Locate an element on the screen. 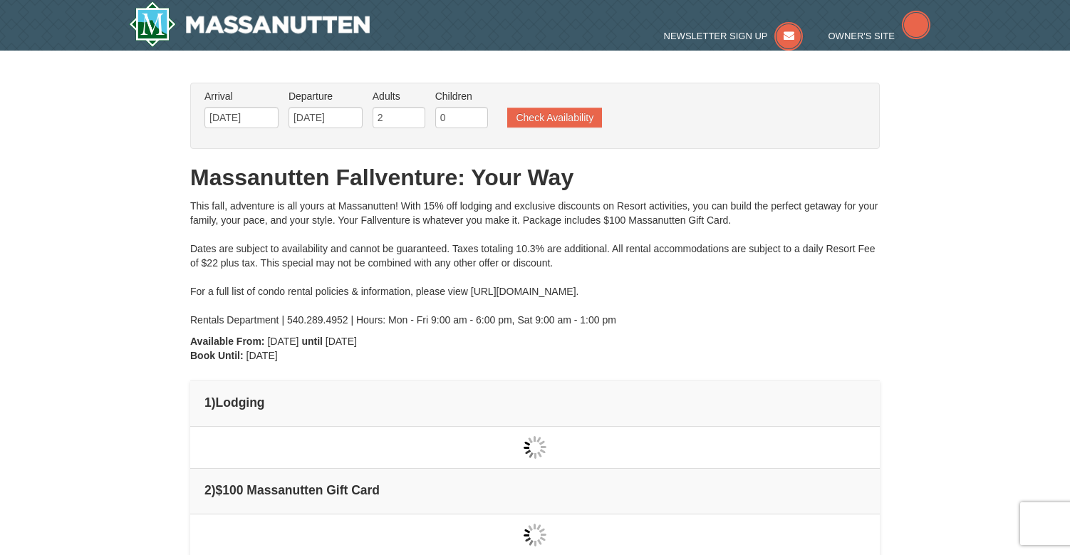  a: Massanutten Resort is located at coordinates (249, 24).